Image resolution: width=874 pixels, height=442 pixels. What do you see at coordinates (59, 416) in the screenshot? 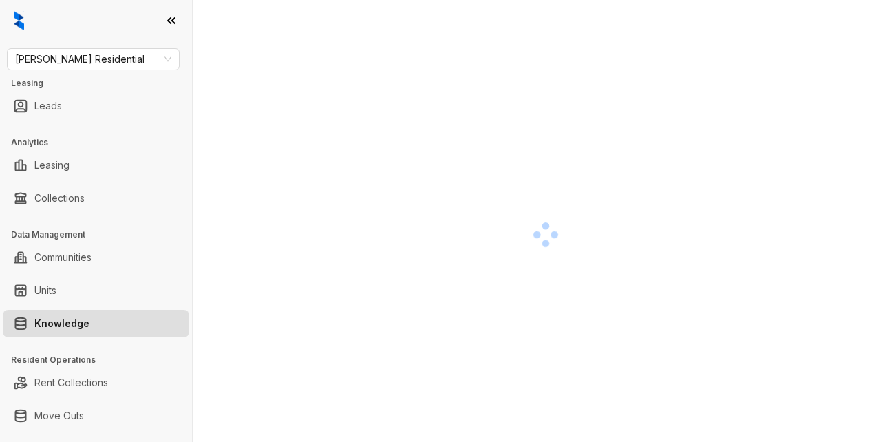
I see `a: Move Outs` at bounding box center [59, 416].